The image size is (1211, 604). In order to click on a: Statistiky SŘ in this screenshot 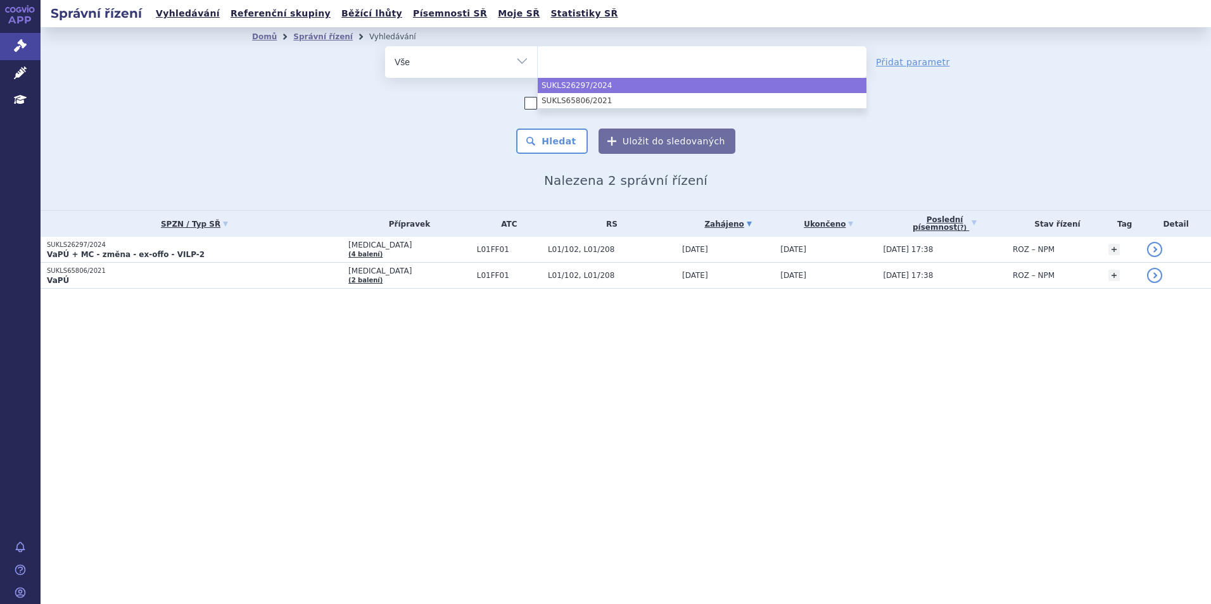, I will do `click(584, 13)`.